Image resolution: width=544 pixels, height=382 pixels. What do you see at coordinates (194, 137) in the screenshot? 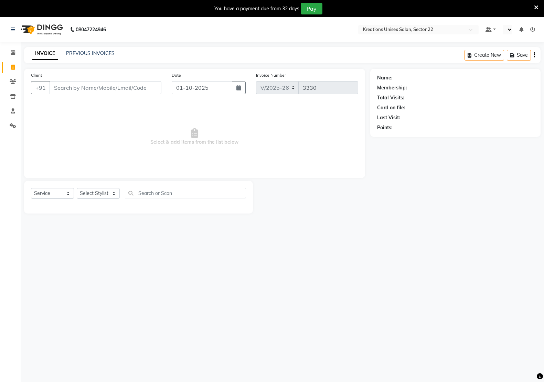
I see `span: Select & add items from the list below` at bounding box center [194, 137].